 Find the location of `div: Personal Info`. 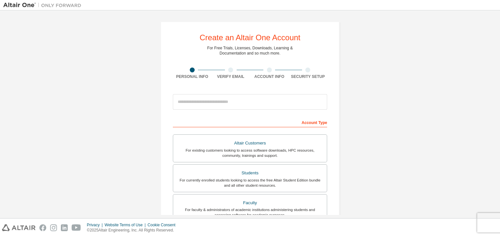

div: Personal Info is located at coordinates (192, 77).